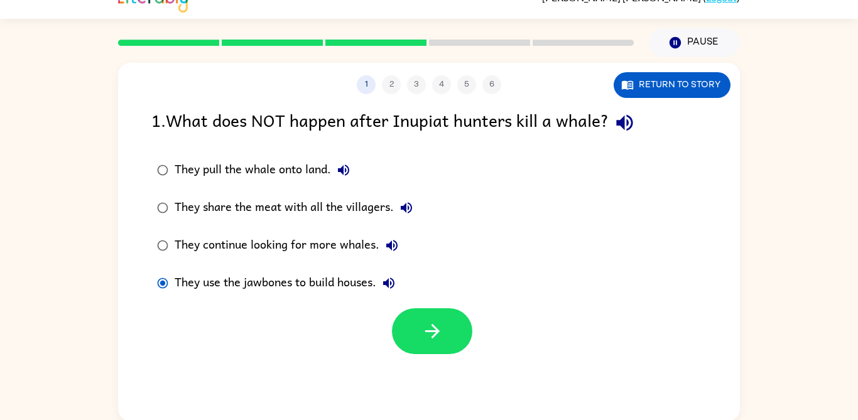  I want to click on div: 1 . What does NOT happen after Inupiat hunters kill a whale?, so click(429, 123).